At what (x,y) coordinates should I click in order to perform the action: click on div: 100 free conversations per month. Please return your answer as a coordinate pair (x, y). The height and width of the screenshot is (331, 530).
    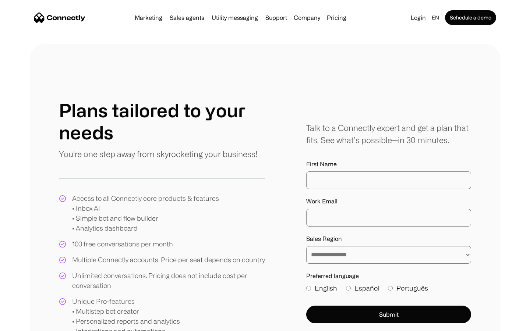
    Looking at the image, I should click on (122, 244).